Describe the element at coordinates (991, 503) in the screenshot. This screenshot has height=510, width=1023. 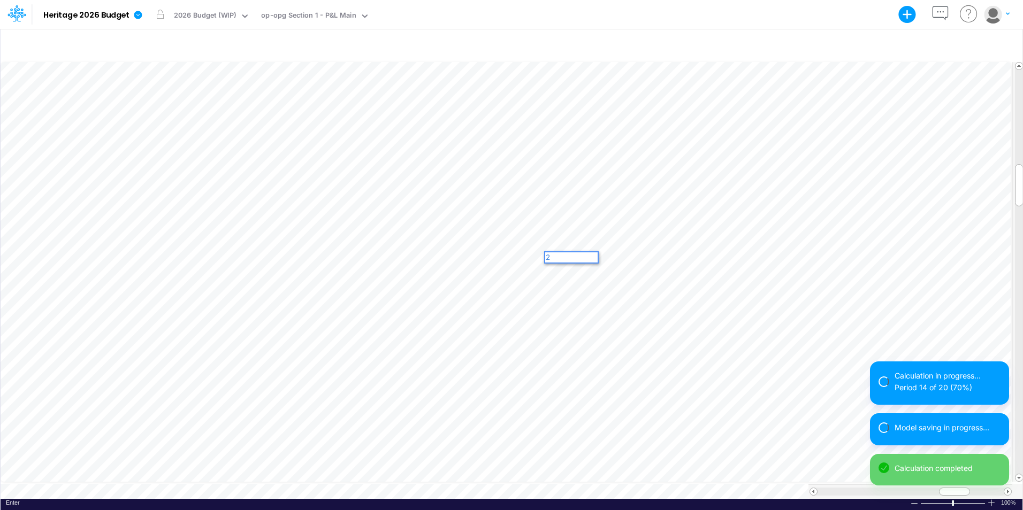
I see `div: Zoom In` at that location.